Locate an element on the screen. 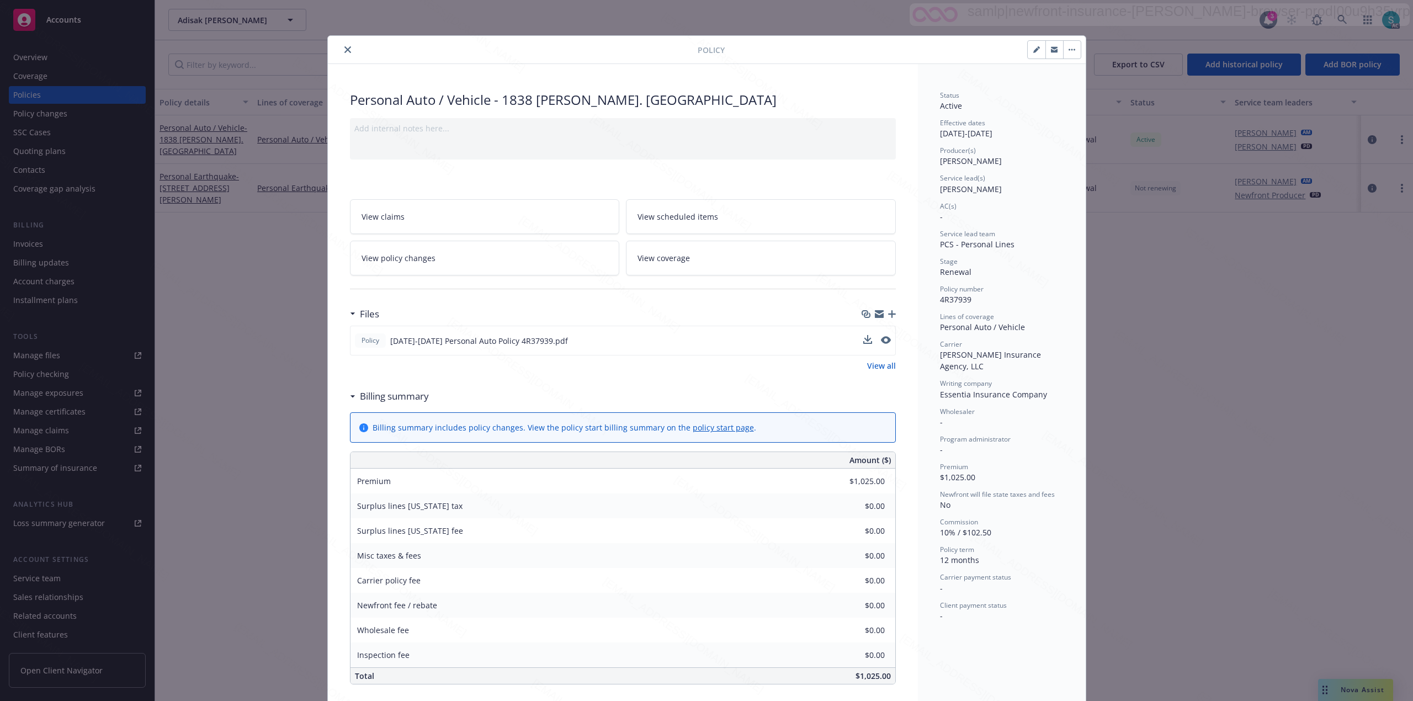 The image size is (1413, 701). span: Policy term is located at coordinates (957, 549).